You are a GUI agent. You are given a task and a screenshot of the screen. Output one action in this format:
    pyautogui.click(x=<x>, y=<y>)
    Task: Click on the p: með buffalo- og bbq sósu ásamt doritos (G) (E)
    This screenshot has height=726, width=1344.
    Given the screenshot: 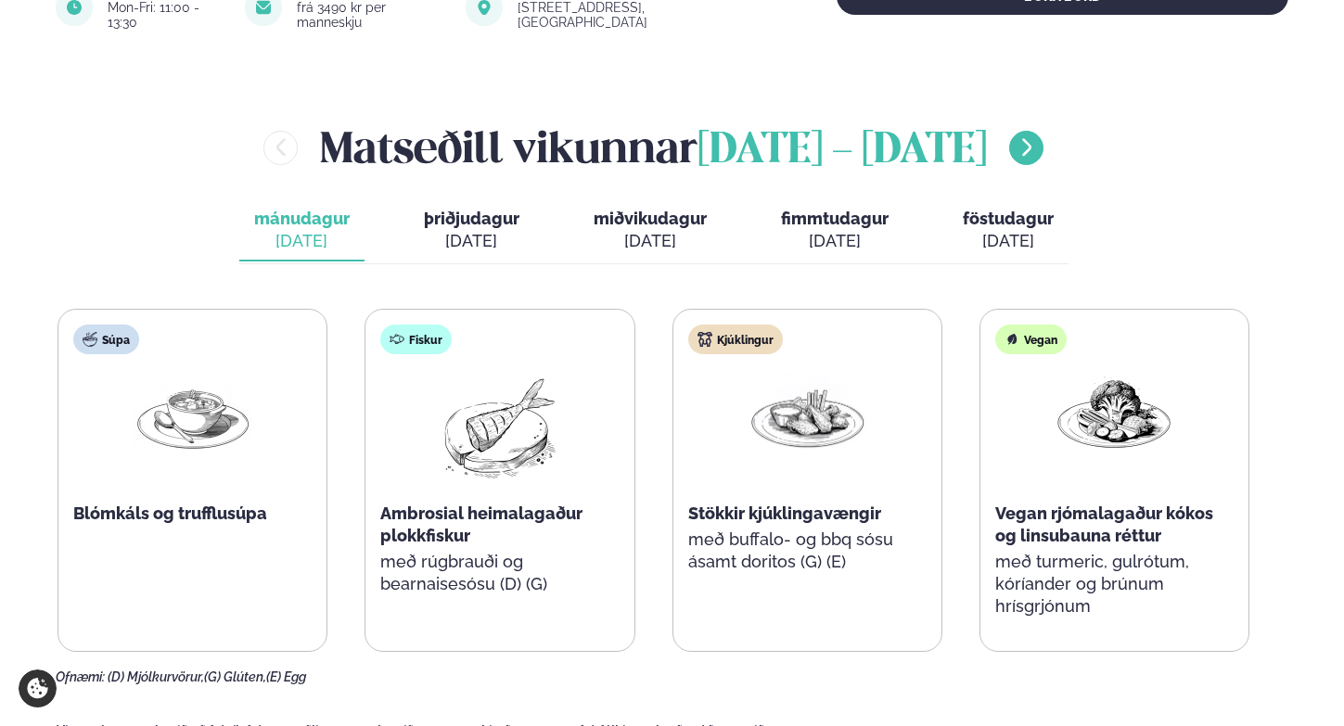 What is the action you would take?
    pyautogui.click(x=807, y=551)
    